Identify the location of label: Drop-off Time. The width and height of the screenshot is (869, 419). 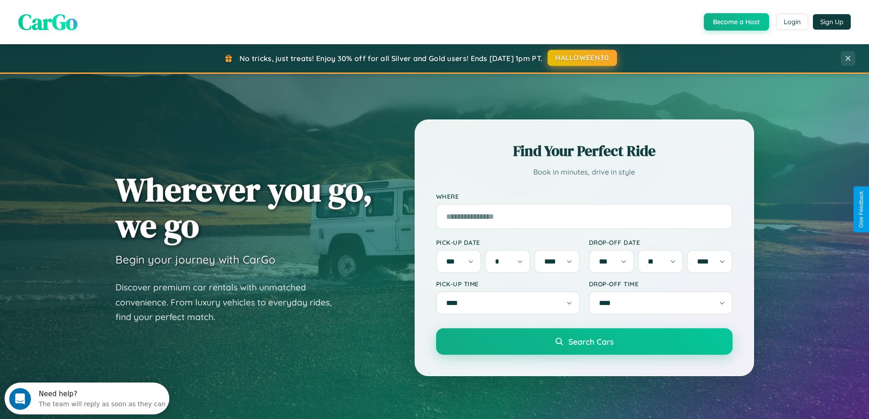
(660, 284).